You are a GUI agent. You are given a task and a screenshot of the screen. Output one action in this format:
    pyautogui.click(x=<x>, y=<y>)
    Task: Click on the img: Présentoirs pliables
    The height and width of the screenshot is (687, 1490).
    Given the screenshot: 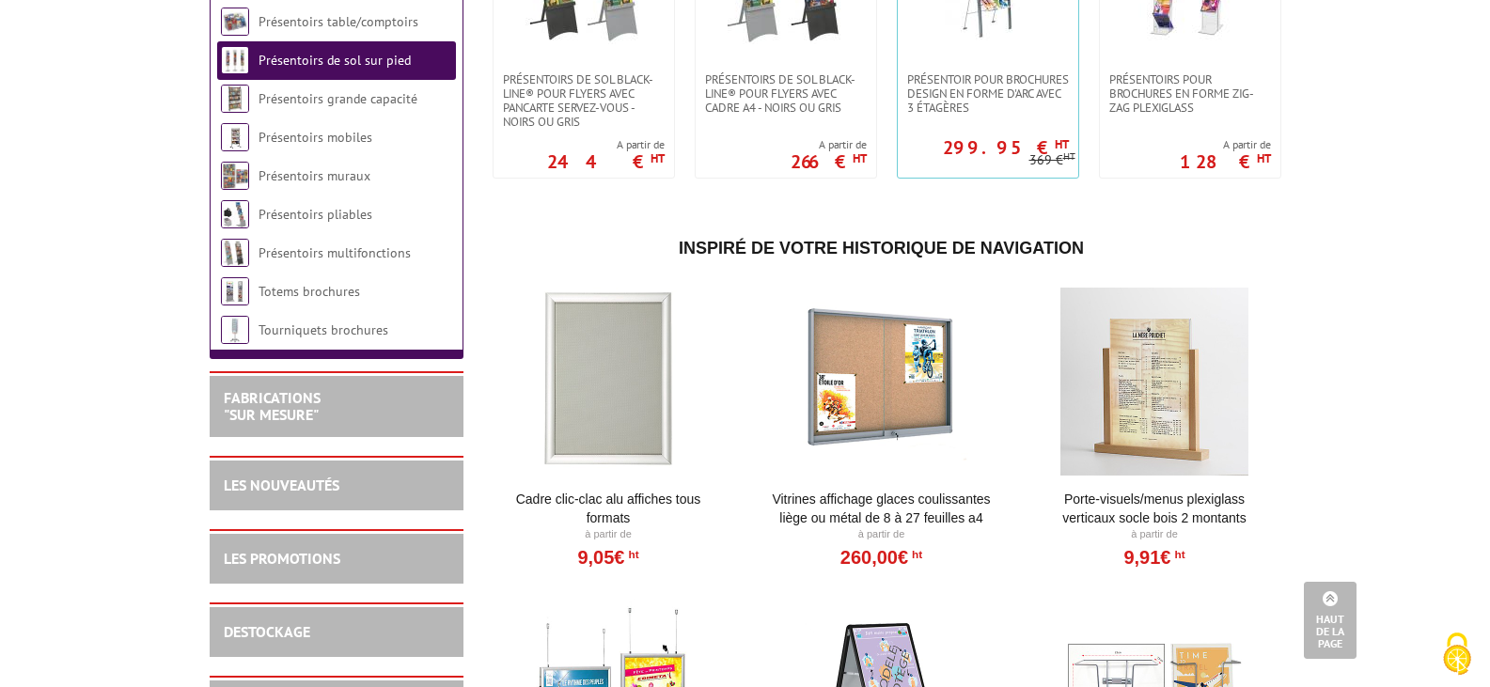 What is the action you would take?
    pyautogui.click(x=235, y=214)
    